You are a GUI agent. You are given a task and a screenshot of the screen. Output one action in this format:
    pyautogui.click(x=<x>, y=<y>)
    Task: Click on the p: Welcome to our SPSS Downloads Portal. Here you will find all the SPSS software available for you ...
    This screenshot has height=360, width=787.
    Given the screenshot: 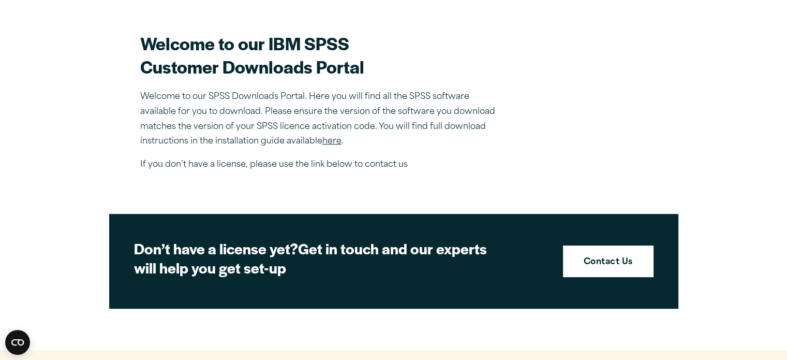 What is the action you would take?
    pyautogui.click(x=321, y=119)
    